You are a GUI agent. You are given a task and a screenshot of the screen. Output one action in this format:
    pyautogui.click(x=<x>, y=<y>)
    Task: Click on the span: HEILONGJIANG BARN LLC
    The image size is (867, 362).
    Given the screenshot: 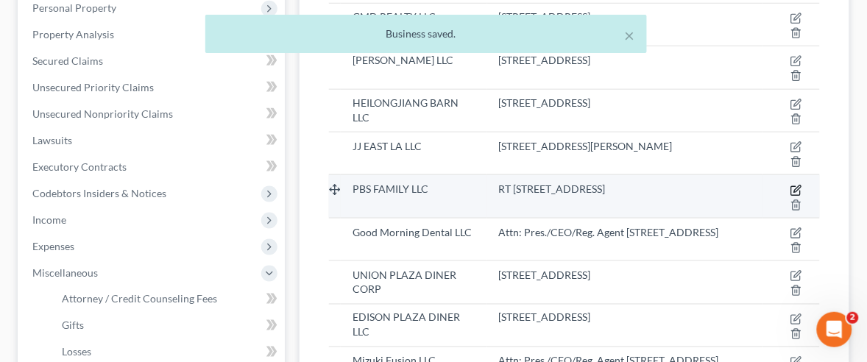 What is the action you would take?
    pyautogui.click(x=406, y=110)
    